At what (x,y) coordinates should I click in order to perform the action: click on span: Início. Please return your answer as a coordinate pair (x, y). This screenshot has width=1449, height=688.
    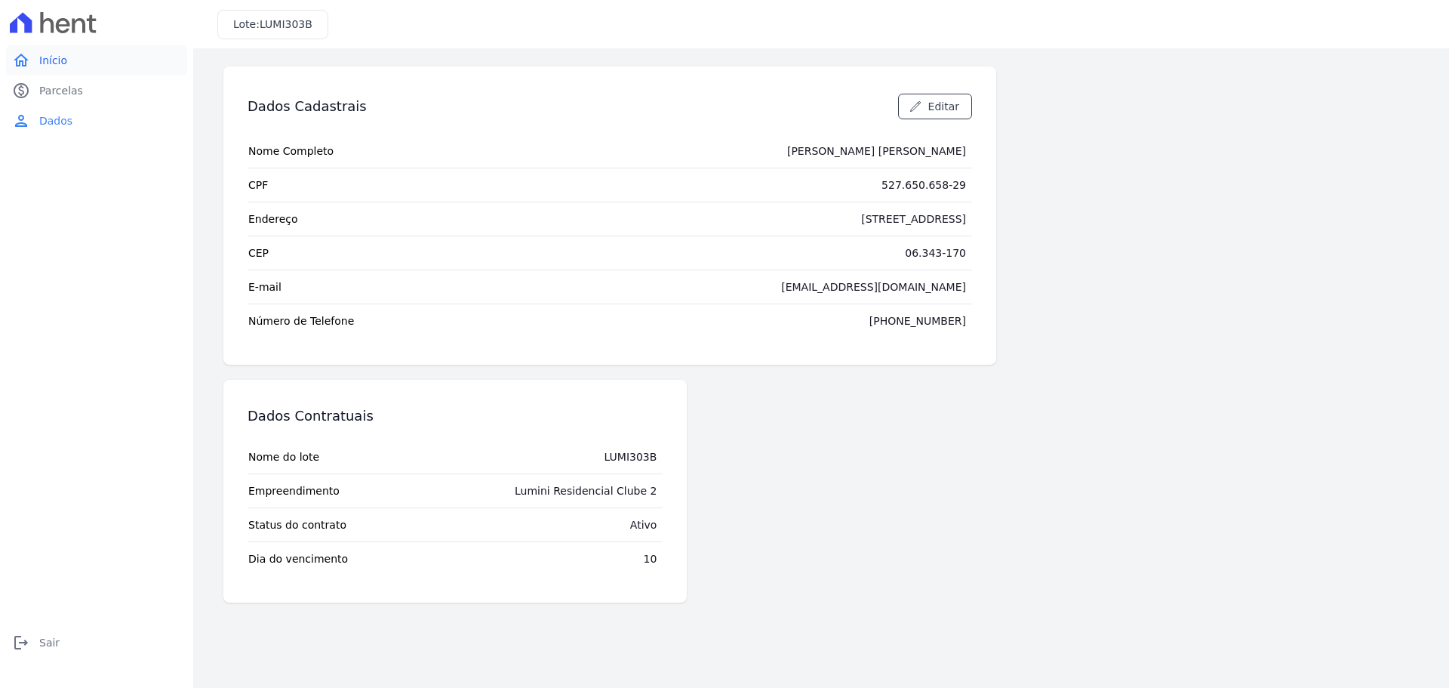
    Looking at the image, I should click on (53, 60).